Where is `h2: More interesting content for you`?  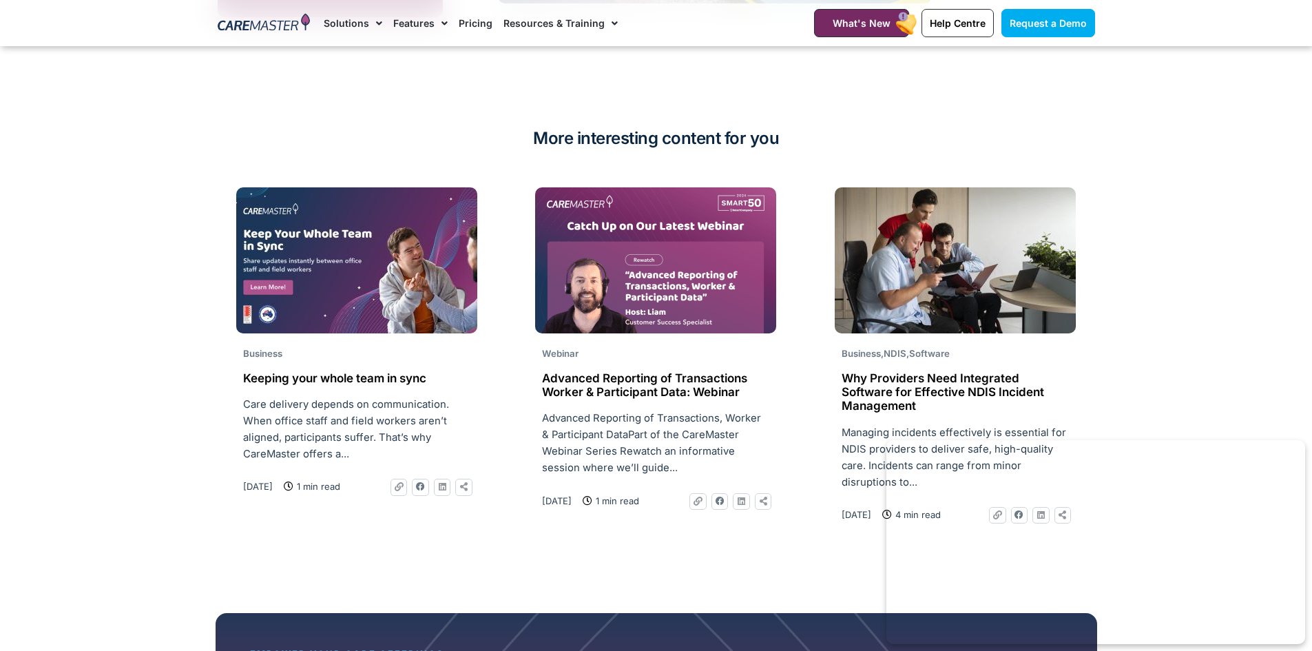
h2: More interesting content for you is located at coordinates (656, 138).